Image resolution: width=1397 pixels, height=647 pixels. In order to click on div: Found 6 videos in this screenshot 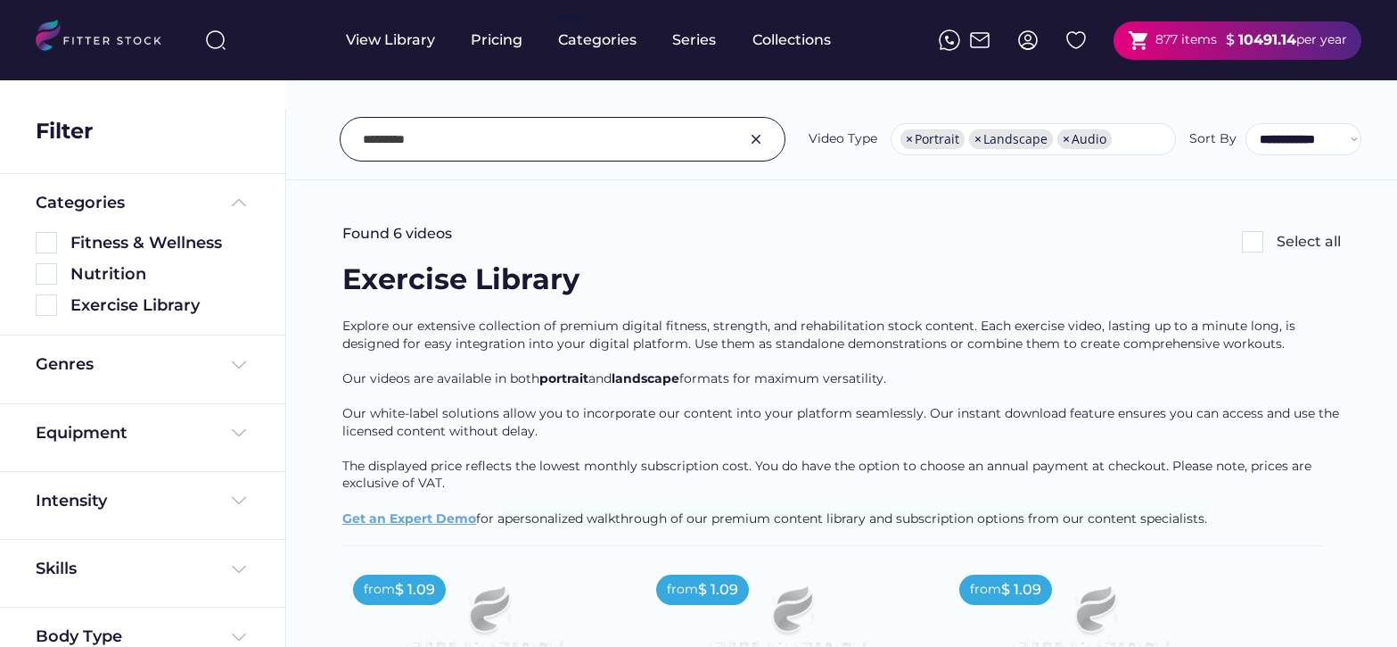, I will do `click(397, 234)`.